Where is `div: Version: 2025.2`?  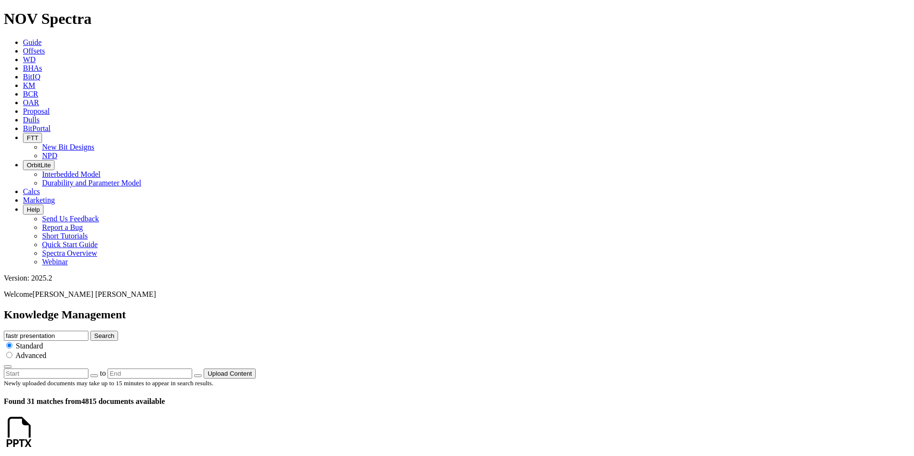
div: Version: 2025.2 is located at coordinates (457, 278).